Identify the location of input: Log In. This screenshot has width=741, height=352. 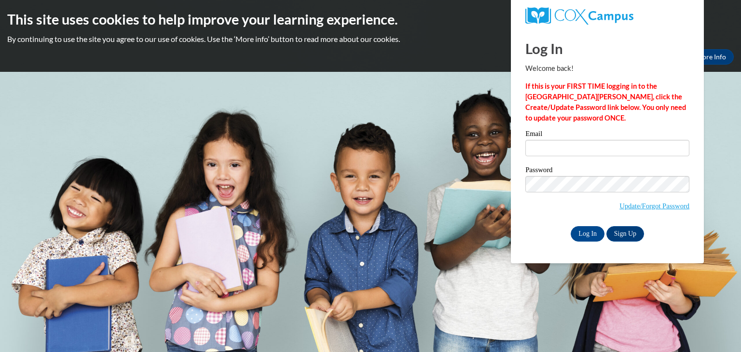
(588, 234).